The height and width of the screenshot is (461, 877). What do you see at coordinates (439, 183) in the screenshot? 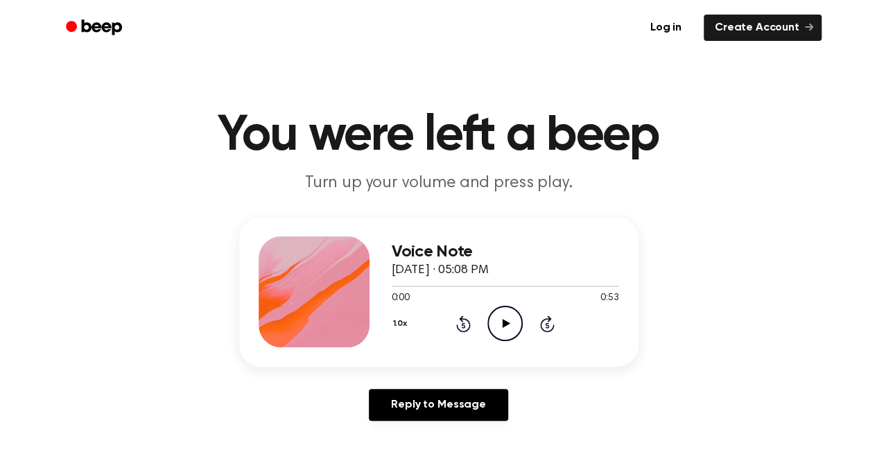
I see `p: Turn up your volume and press play.` at bounding box center [439, 183].